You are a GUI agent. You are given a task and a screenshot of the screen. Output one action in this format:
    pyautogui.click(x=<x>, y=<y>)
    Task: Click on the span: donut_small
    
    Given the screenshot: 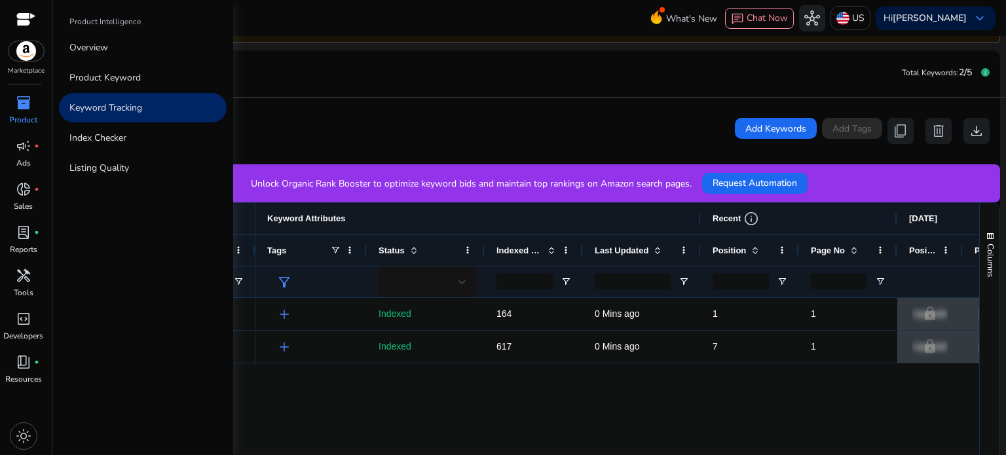 What is the action you would take?
    pyautogui.click(x=24, y=189)
    